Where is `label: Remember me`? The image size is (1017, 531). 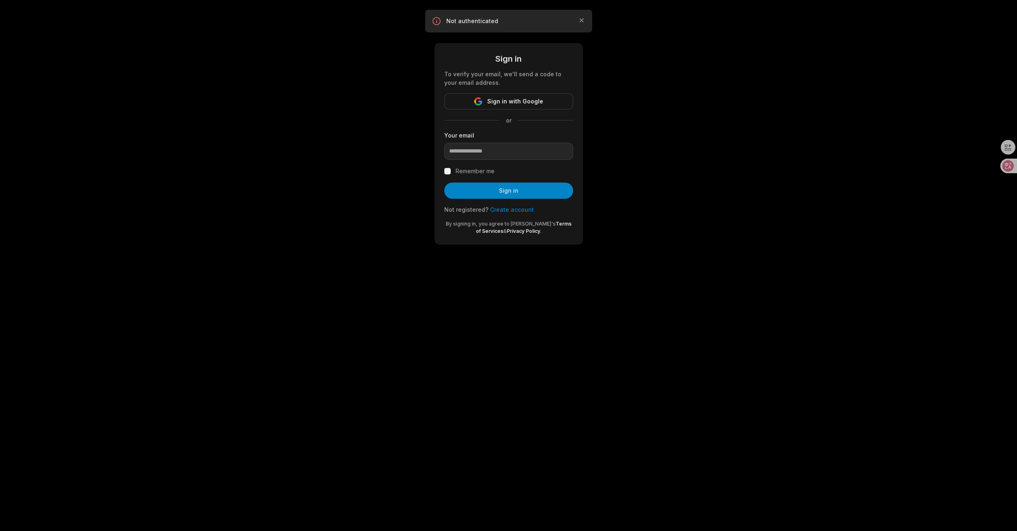 label: Remember me is located at coordinates (475, 171).